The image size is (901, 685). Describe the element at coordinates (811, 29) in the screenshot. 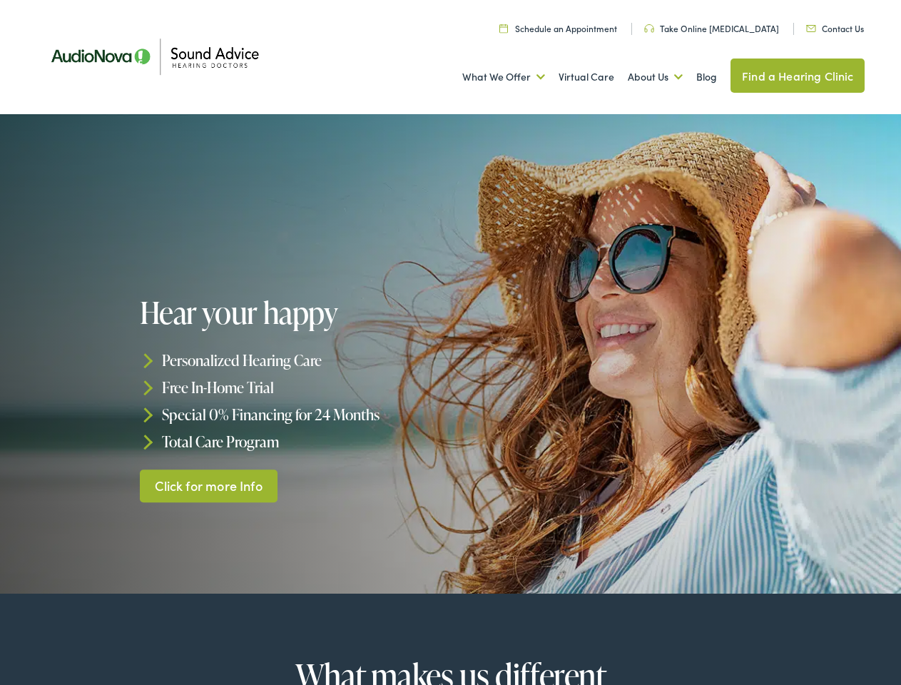

I see `img: Icon representing mail communication in a unique green color, indicative of contact or communicat...` at that location.